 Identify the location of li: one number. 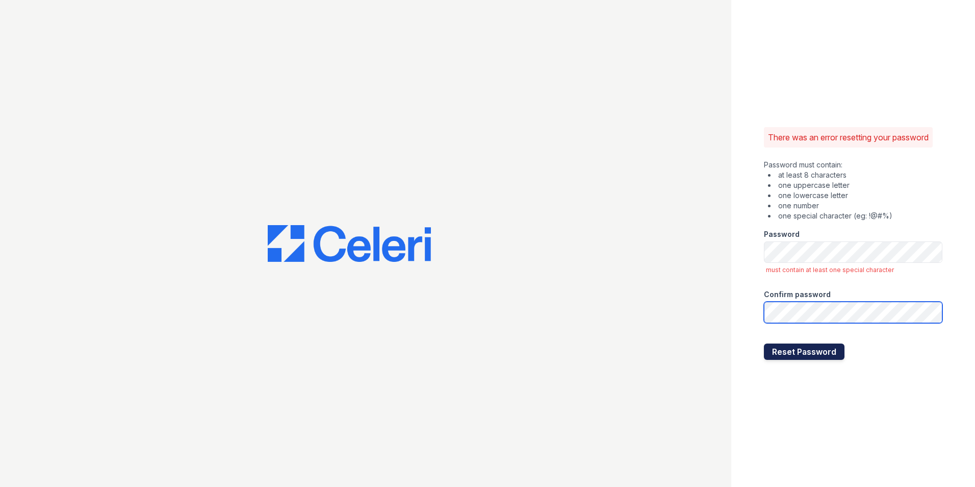
(855, 206).